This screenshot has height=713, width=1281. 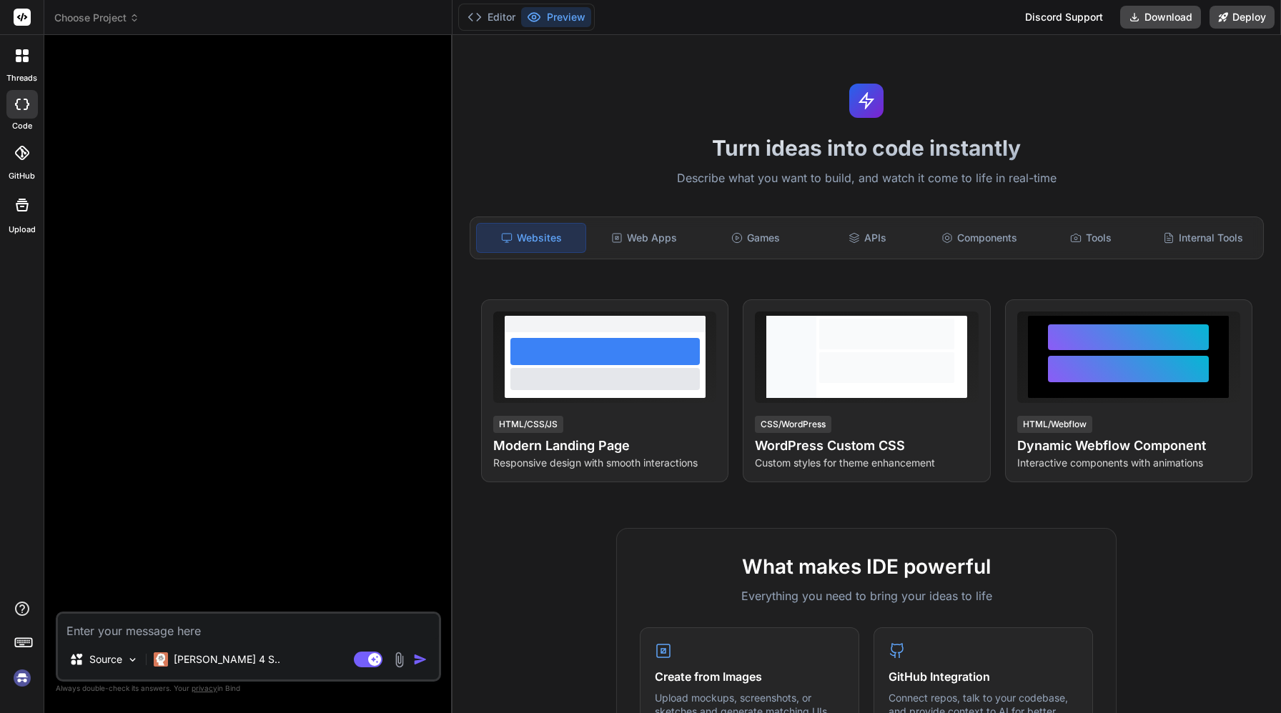 I want to click on div: HTML/Webflow, so click(x=1054, y=425).